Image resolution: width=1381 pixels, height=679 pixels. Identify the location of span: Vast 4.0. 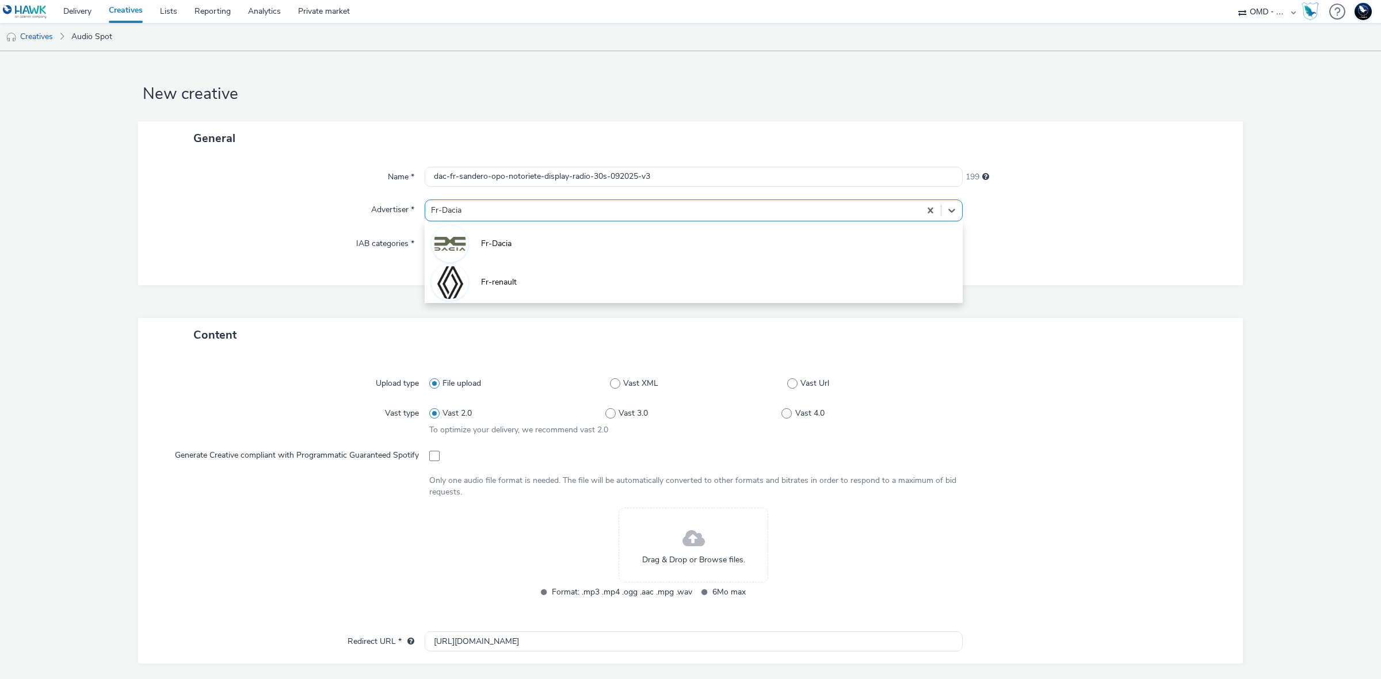
(809, 414).